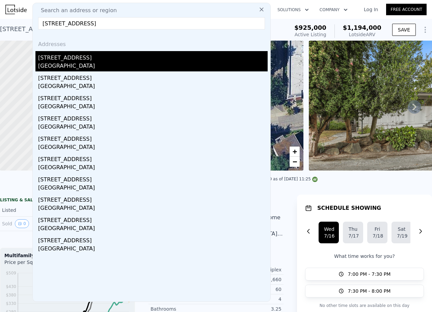 This screenshot has width=432, height=312. I want to click on input: Enter an address, city, region, neighborhood or zip code, so click(152, 23).